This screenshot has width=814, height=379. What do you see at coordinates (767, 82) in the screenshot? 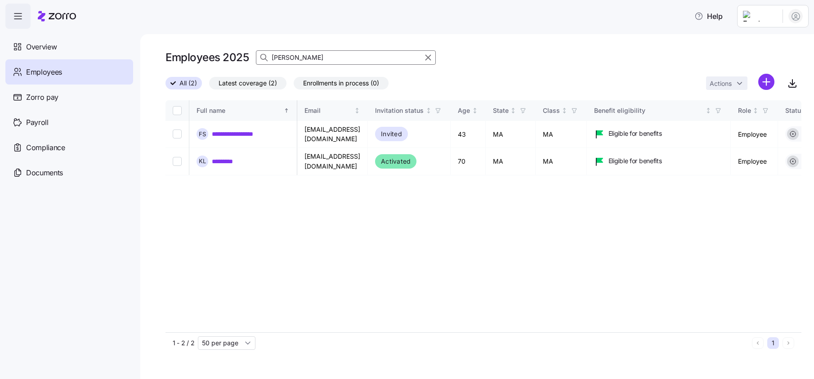
I see `svg: add icon` at bounding box center [767, 82].